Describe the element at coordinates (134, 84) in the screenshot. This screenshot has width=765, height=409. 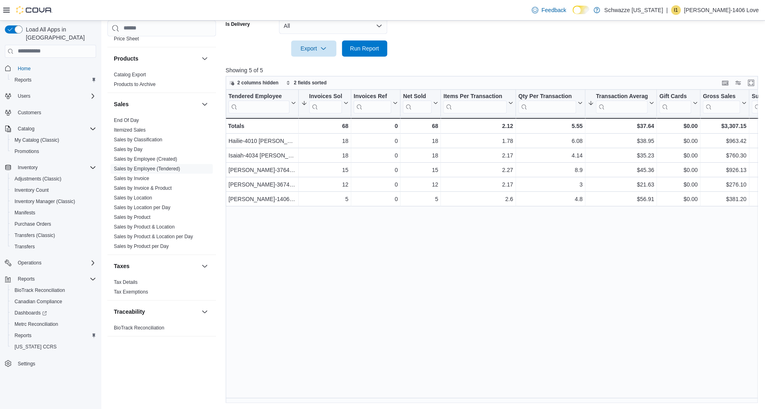
I see `span: Products to Archive` at that location.